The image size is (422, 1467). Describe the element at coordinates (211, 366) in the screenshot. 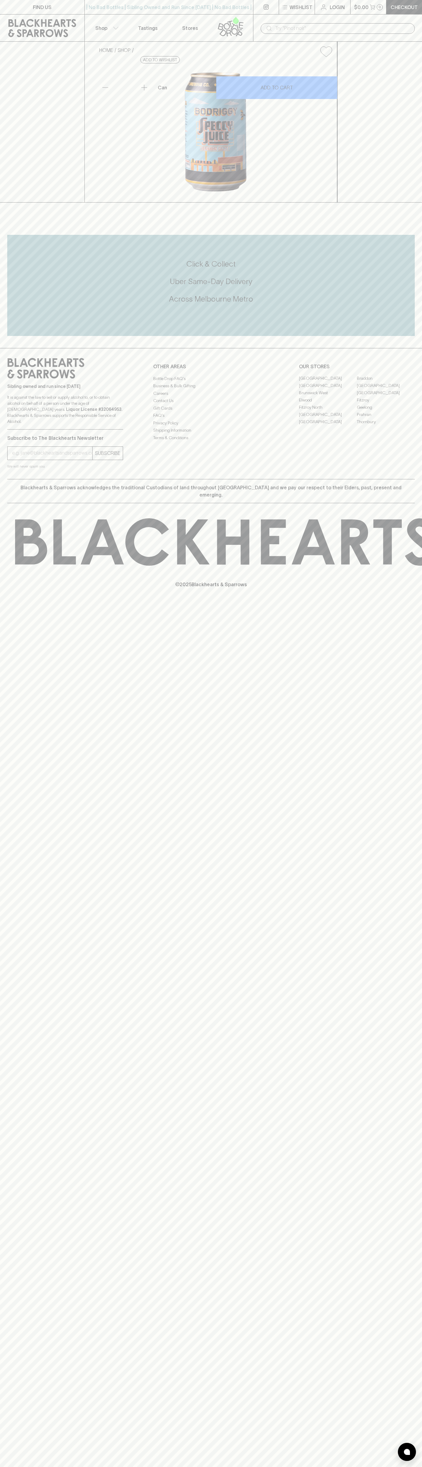

I see `p: OTHER AREAS` at that location.